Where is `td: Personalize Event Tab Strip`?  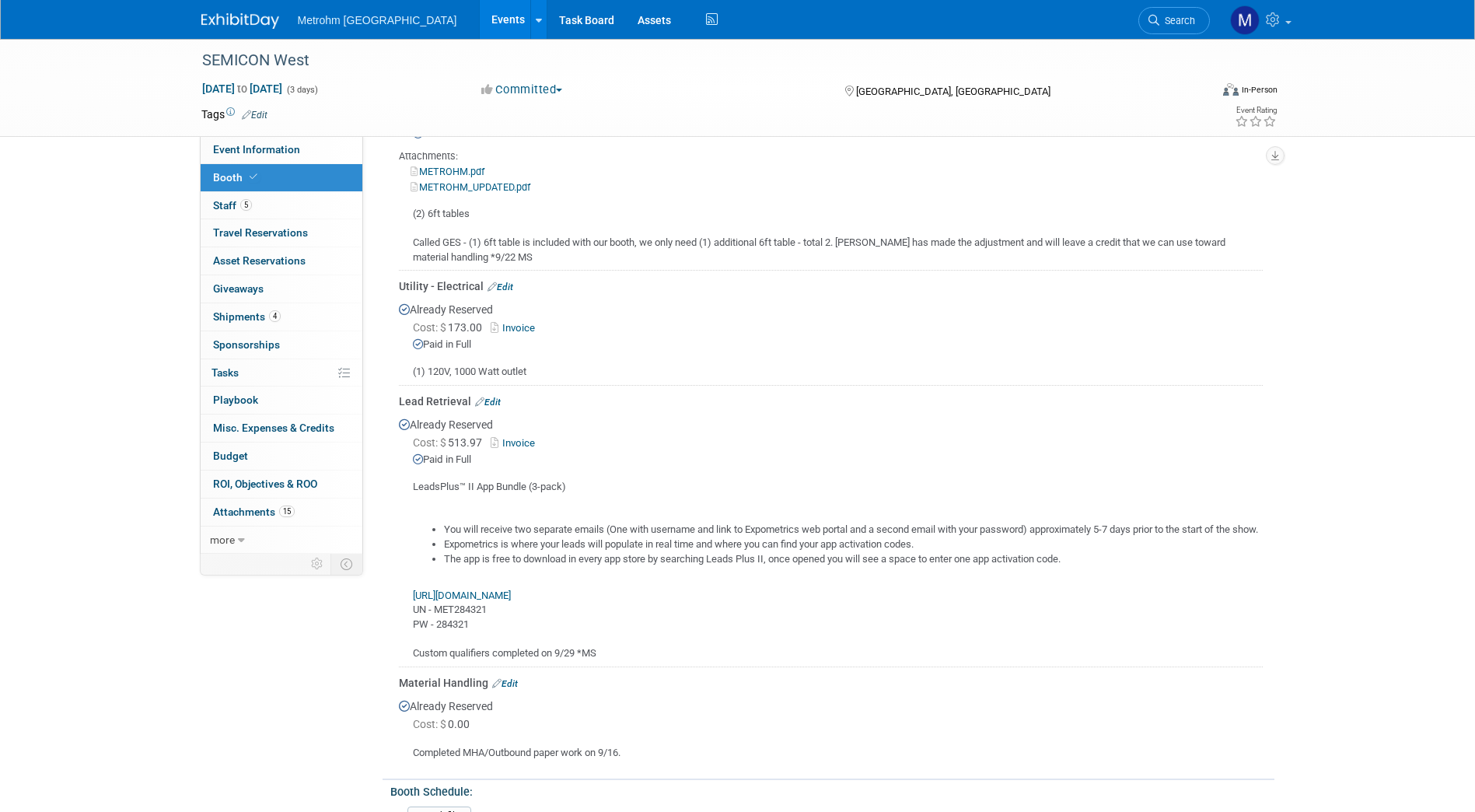 td: Personalize Event Tab Strip is located at coordinates (317, 564).